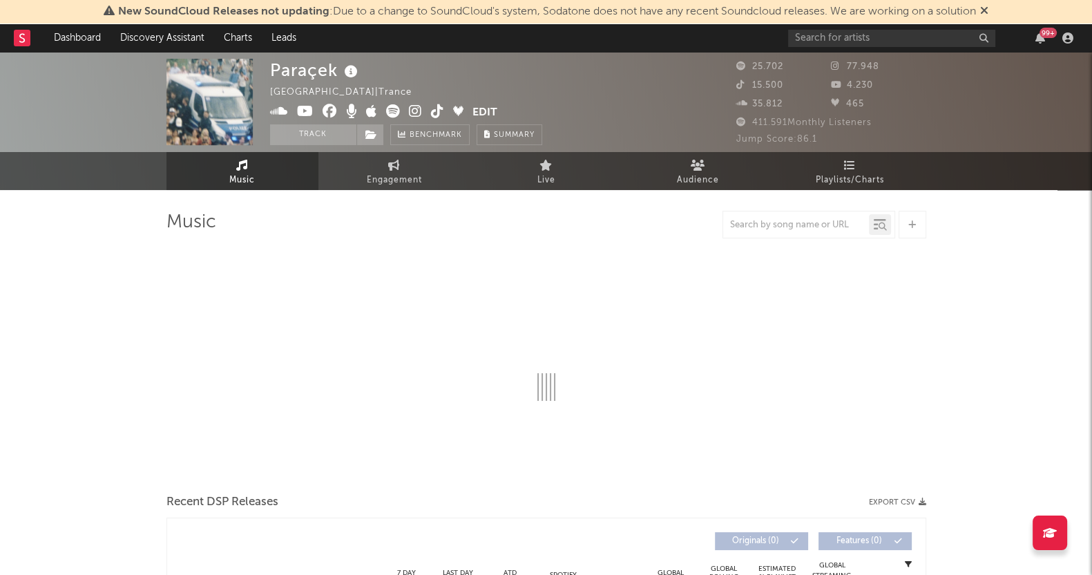  I want to click on span: Dismiss, so click(985, 12).